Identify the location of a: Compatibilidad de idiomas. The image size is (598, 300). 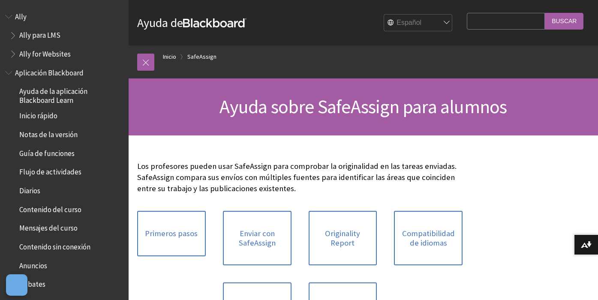
(428, 238).